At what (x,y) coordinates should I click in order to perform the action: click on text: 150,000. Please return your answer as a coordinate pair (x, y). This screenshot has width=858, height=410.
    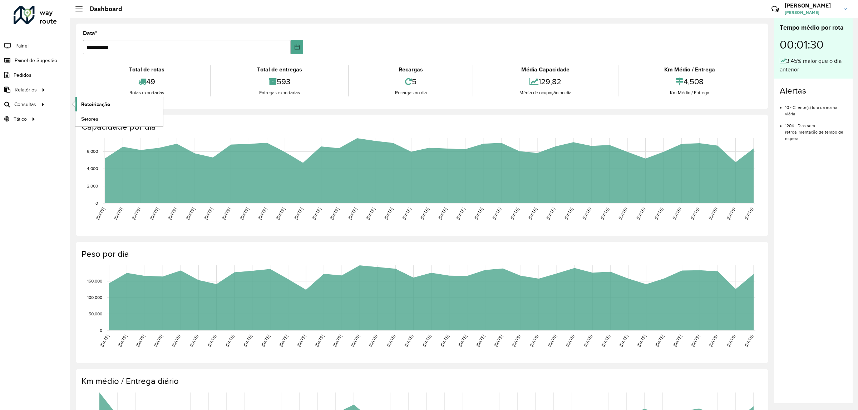
    Looking at the image, I should click on (95, 281).